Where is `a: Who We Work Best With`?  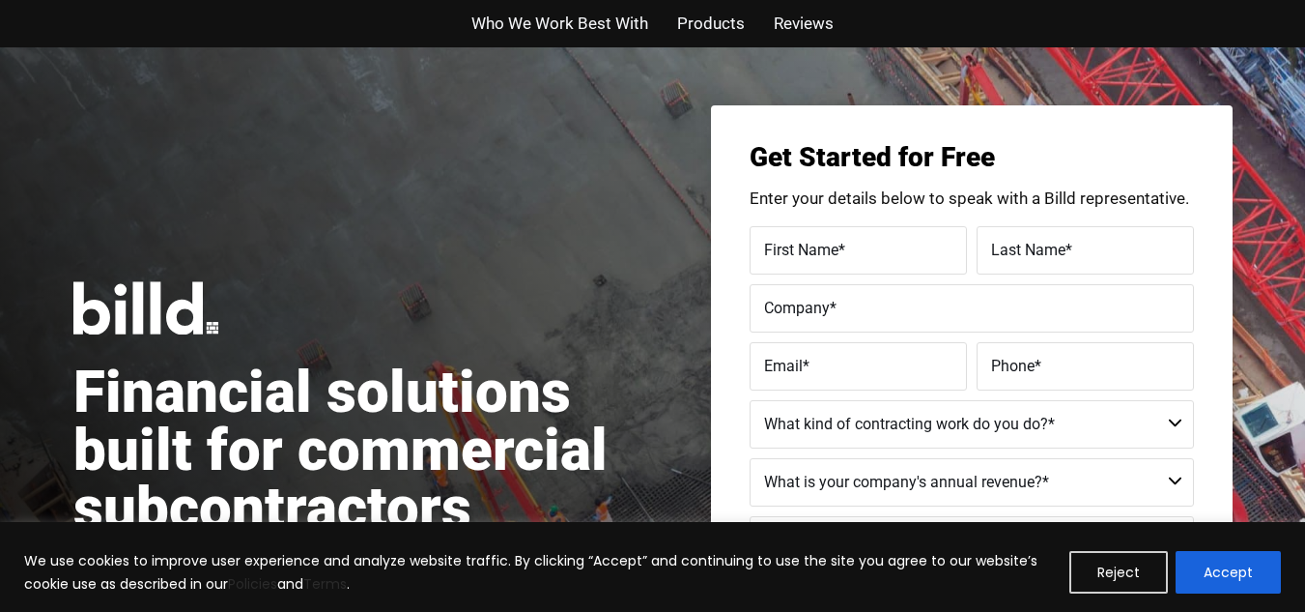
a: Who We Work Best With is located at coordinates (559, 23).